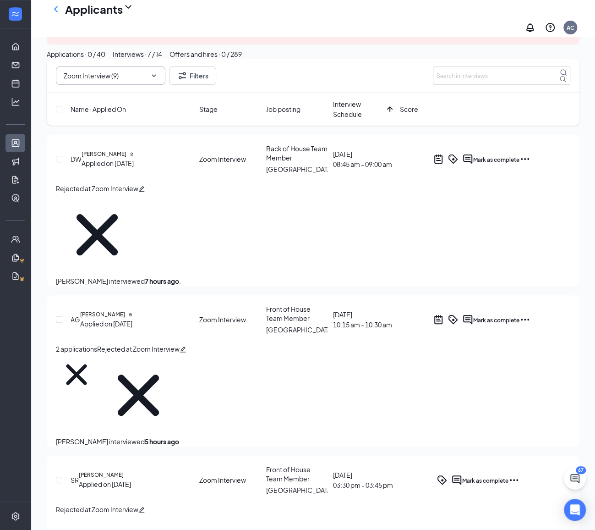 The height and width of the screenshot is (530, 595). I want to click on div: SR, so click(75, 480).